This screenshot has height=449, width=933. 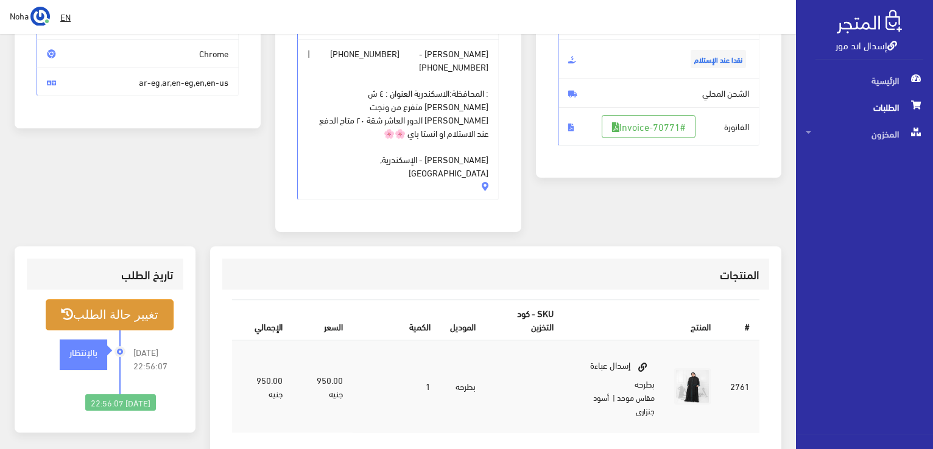 What do you see at coordinates (110, 315) in the screenshot?
I see `button: تغيير حالة الطلب` at bounding box center [110, 315].